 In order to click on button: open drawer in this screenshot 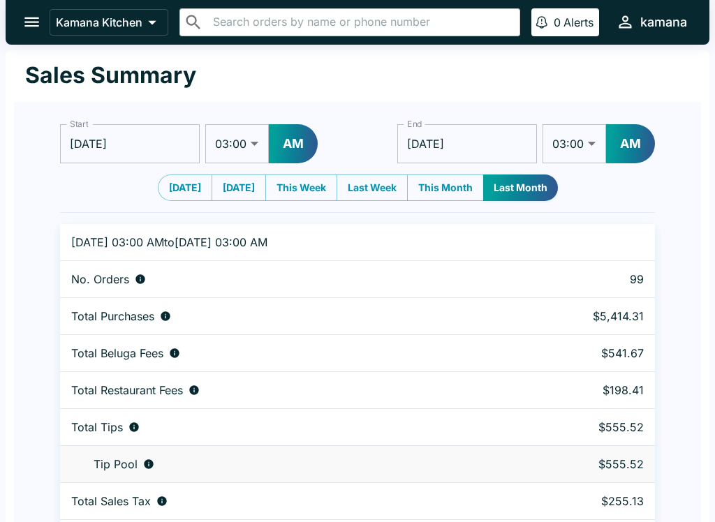, I will do `click(31, 22)`.